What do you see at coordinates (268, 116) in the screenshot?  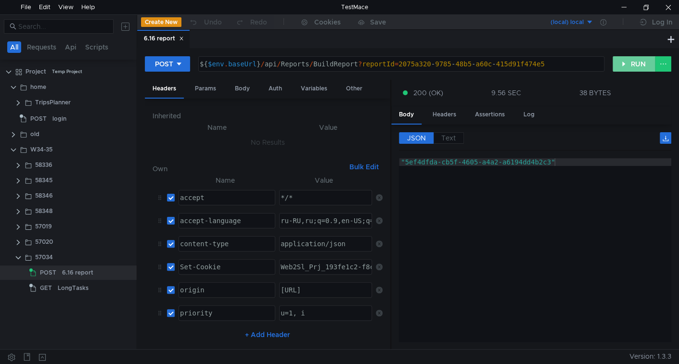 I see `h6: Inherited` at bounding box center [268, 116].